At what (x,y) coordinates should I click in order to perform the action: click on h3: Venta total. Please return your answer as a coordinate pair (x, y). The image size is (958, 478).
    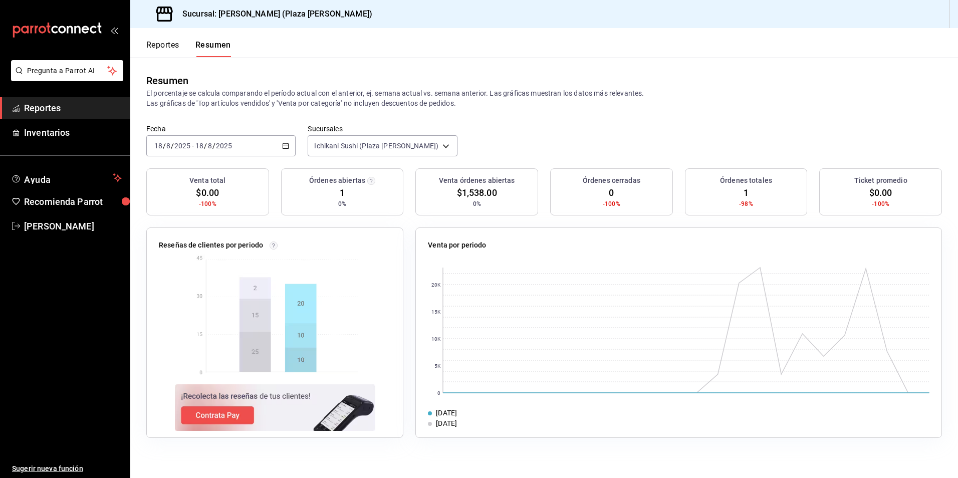
    Looking at the image, I should click on (207, 180).